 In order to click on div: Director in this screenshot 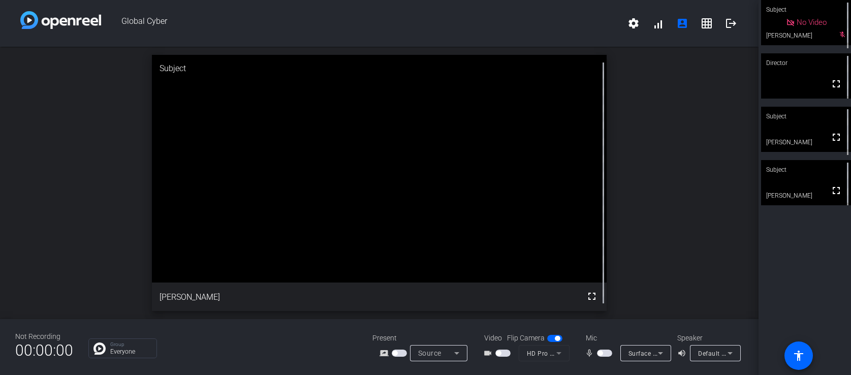, I will do `click(806, 63)`.